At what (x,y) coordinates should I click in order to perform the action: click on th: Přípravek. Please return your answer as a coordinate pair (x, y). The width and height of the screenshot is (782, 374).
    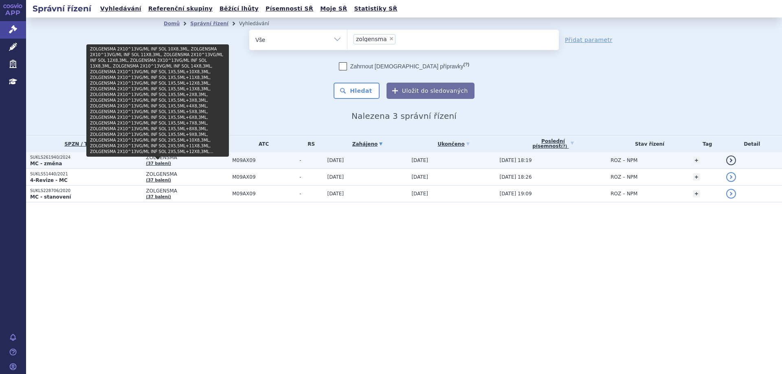
    Looking at the image, I should click on (185, 144).